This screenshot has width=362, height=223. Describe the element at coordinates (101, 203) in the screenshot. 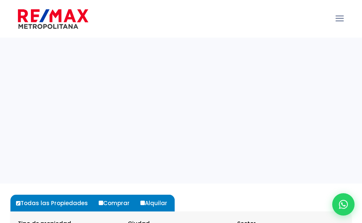

I see `input: Comprar` at that location.